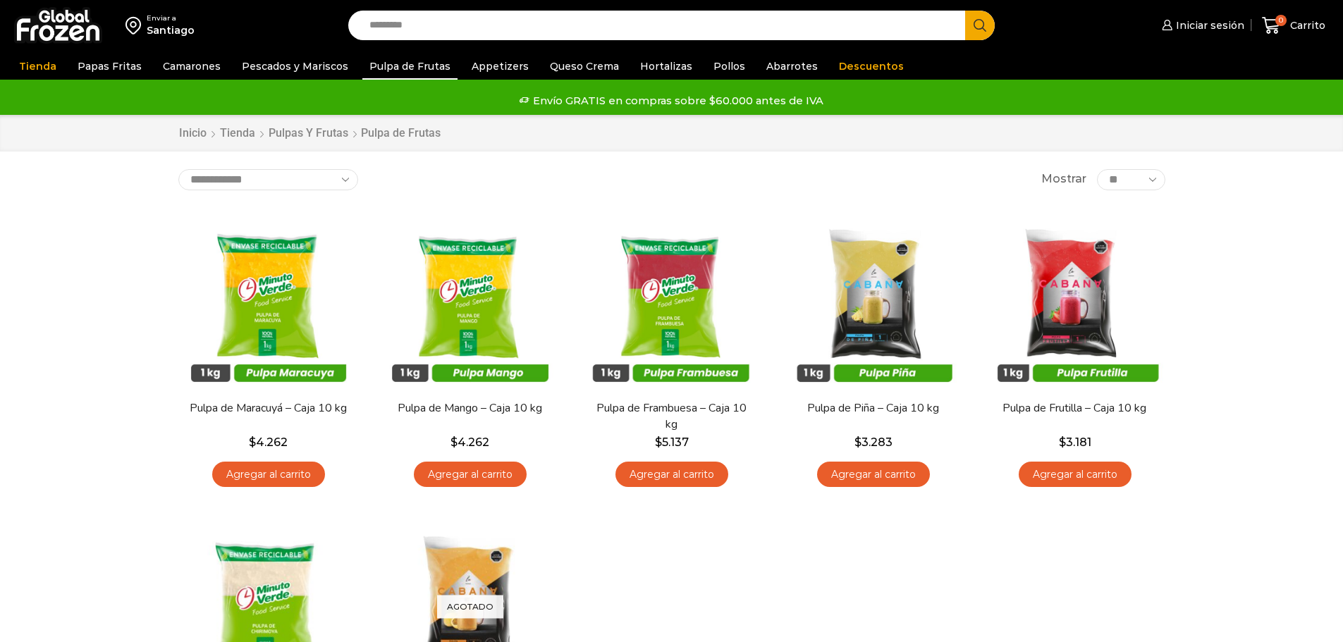 The image size is (1343, 642). Describe the element at coordinates (584, 66) in the screenshot. I see `a: Queso Crema` at that location.